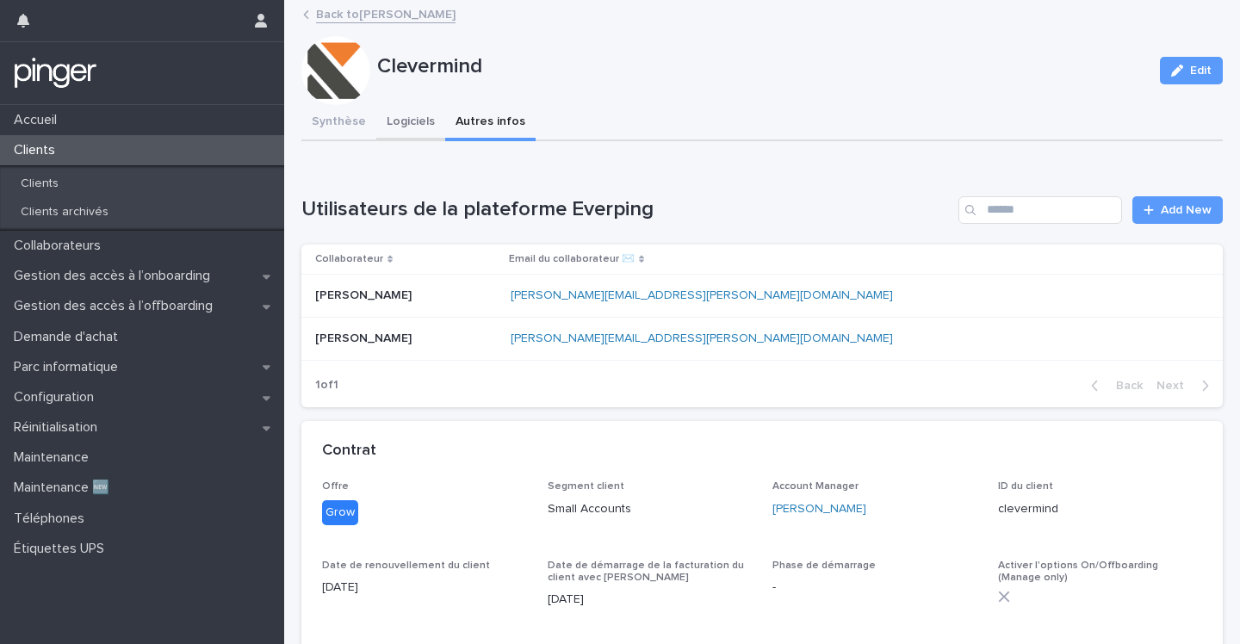  Describe the element at coordinates (816, 487) in the screenshot. I see `span: Account Manager` at that location.